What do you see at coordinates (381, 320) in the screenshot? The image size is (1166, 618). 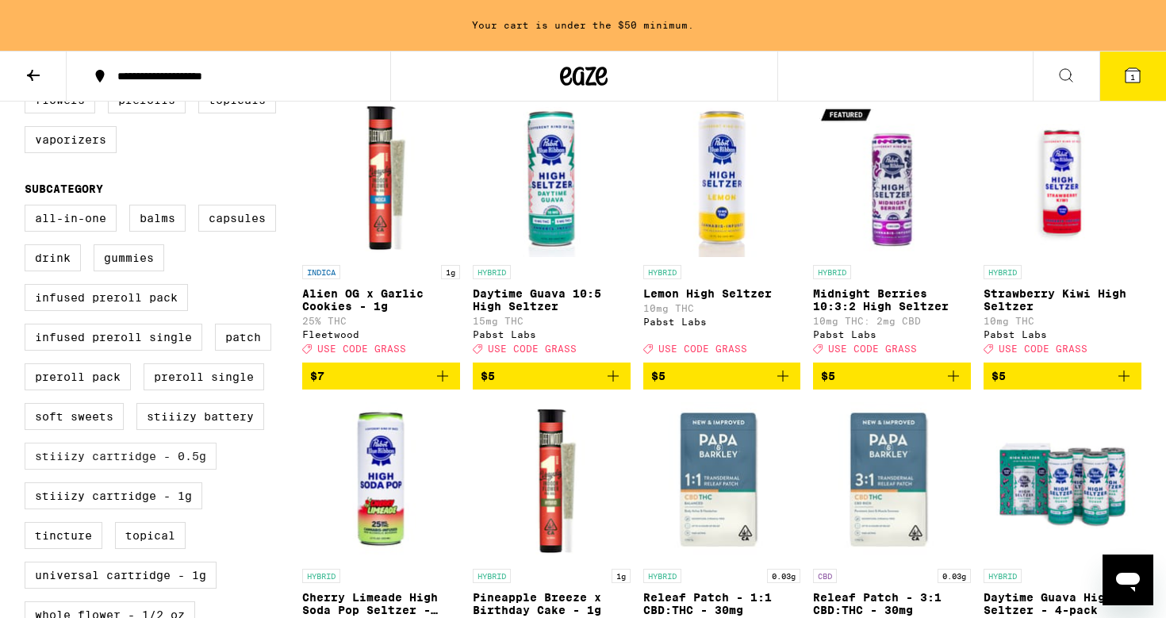 I see `p: 25% THC` at bounding box center [381, 320].